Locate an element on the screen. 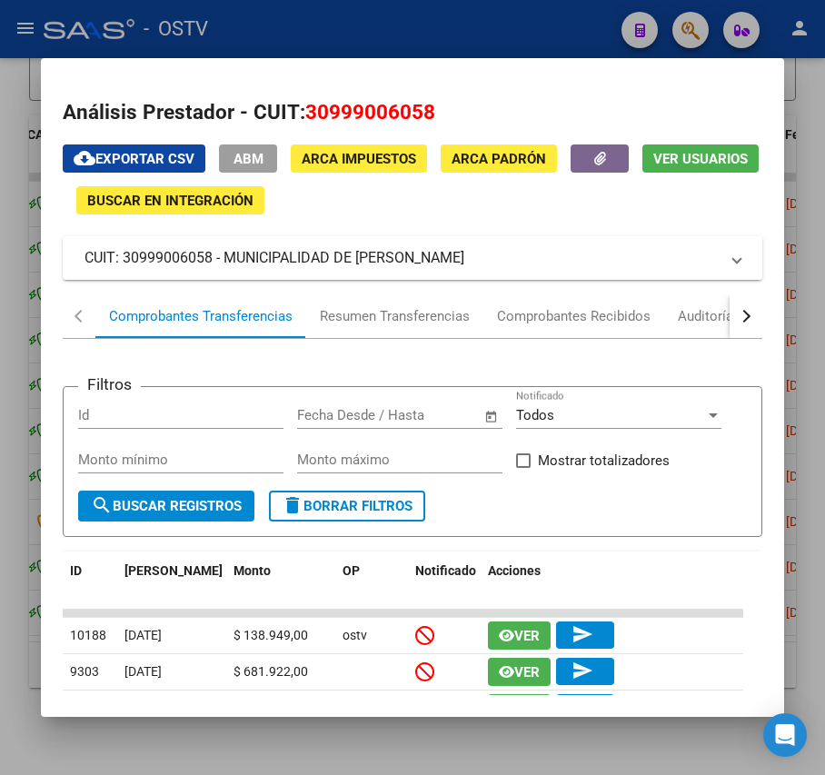 Image resolution: width=825 pixels, height=775 pixels. datatable-header-cell: Acciones is located at coordinates (617, 582).